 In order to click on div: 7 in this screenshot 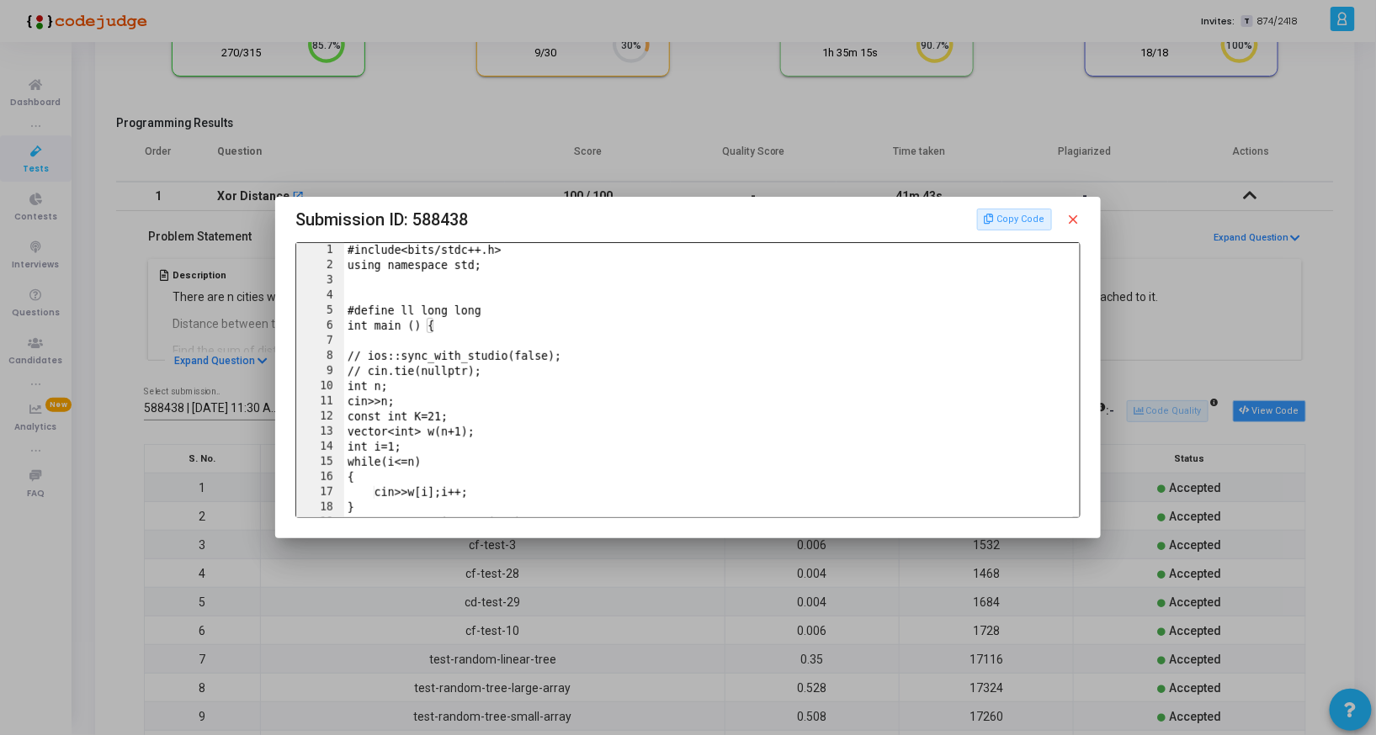, I will do `click(320, 342)`.